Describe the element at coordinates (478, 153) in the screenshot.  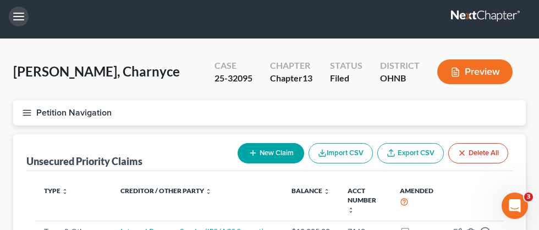
I see `button: Delete All` at that location.